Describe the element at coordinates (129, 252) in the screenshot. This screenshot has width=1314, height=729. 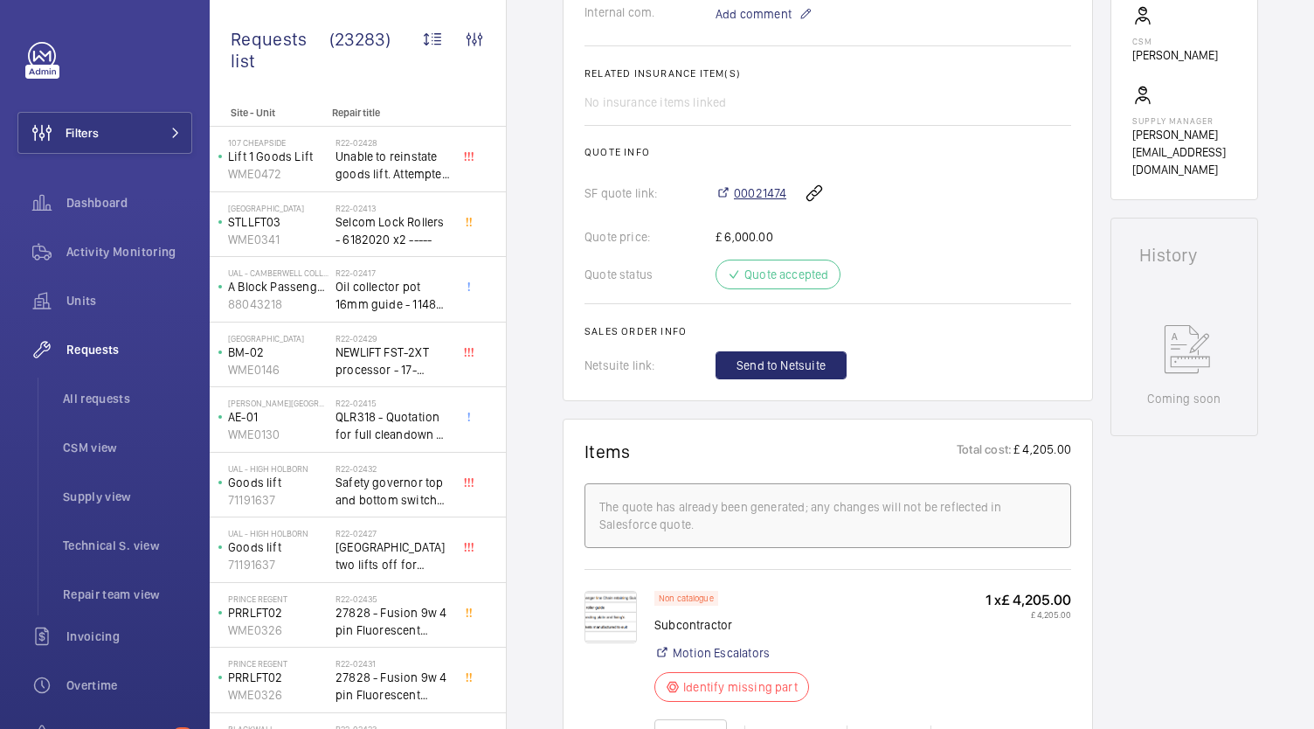
I see `span: Activity Monitoring` at that location.